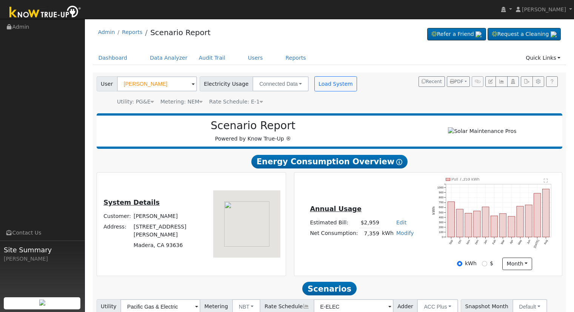 This screenshot has width=574, height=312. Describe the element at coordinates (255, 58) in the screenshot. I see `a: Users` at that location.